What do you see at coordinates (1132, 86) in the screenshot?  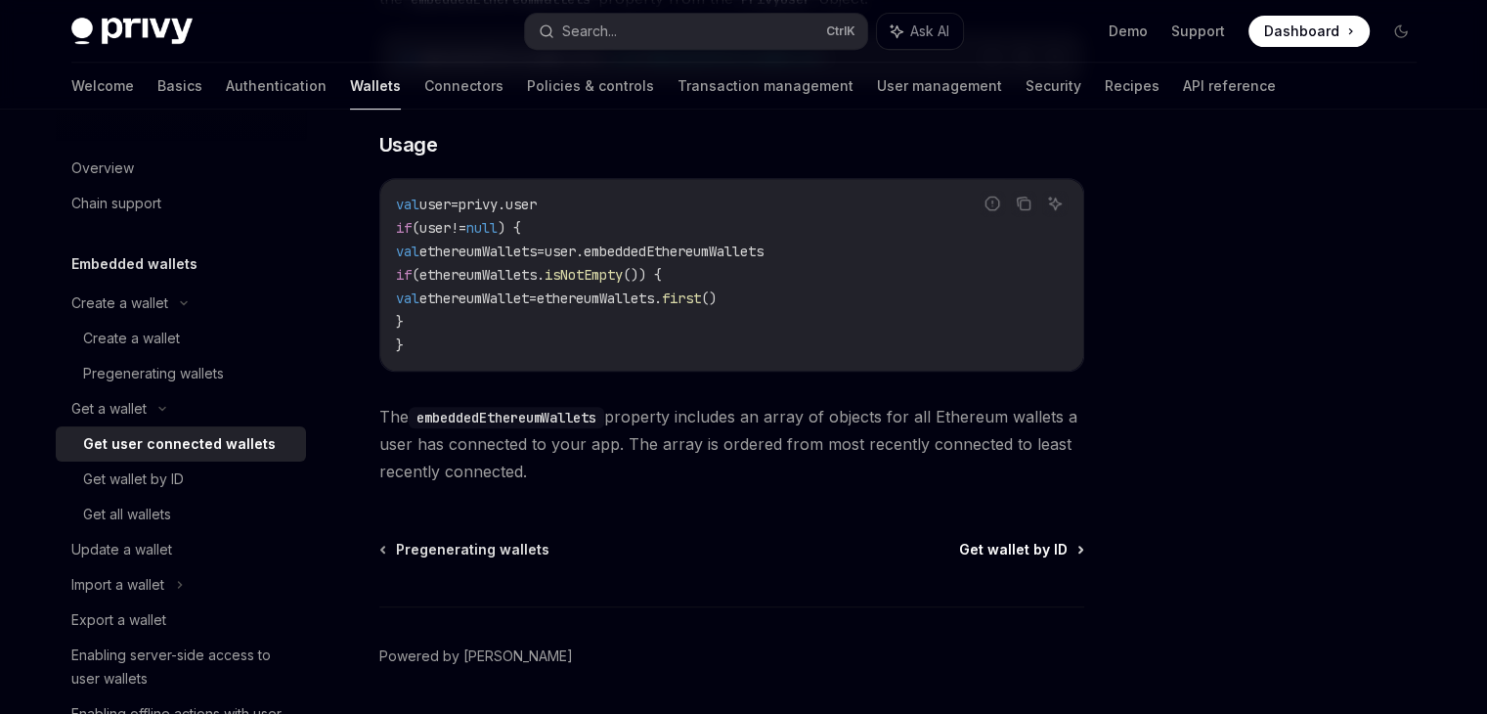 I see `a: Recipes` at bounding box center [1132, 86].